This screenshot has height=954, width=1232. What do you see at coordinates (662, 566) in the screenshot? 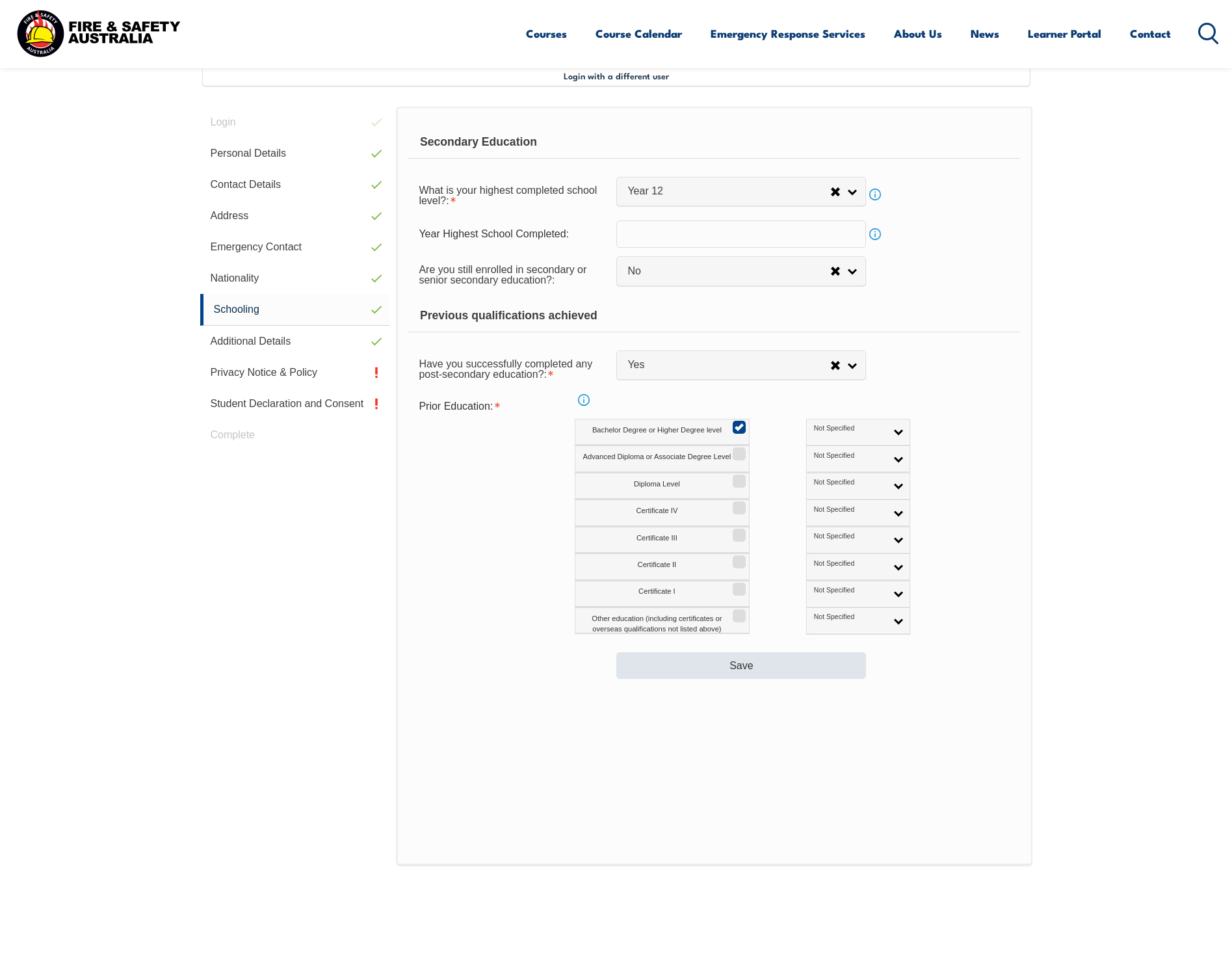
I see `label: Certificate II` at bounding box center [662, 566].